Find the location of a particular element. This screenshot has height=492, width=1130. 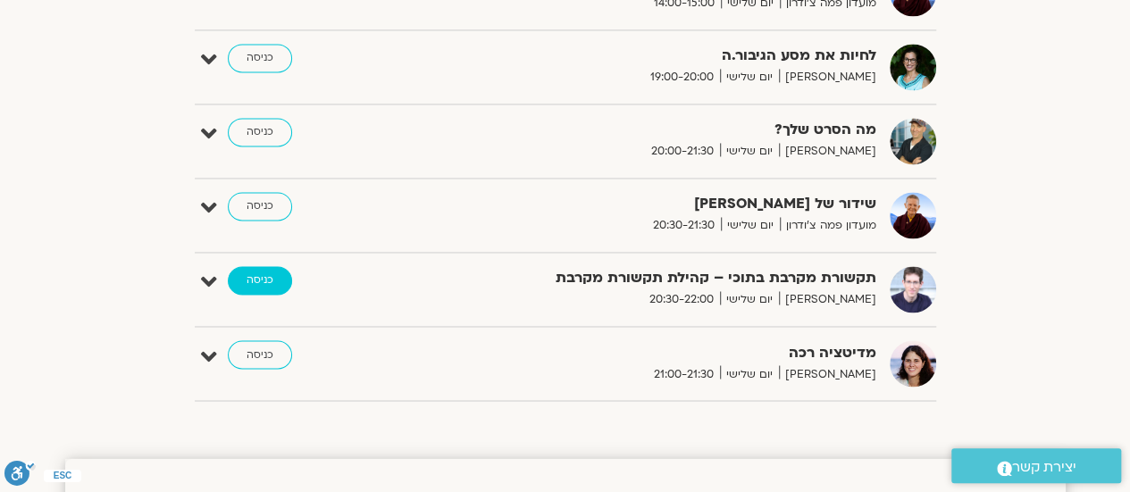

span: 20:30-21:30 is located at coordinates (684, 225).